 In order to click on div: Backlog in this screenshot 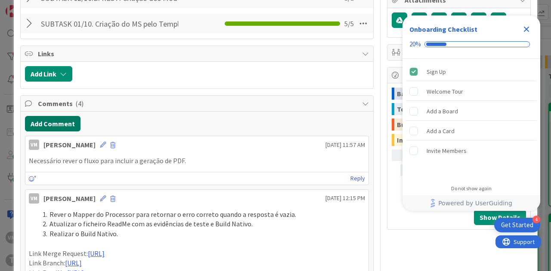, I will do `click(443, 94)`.